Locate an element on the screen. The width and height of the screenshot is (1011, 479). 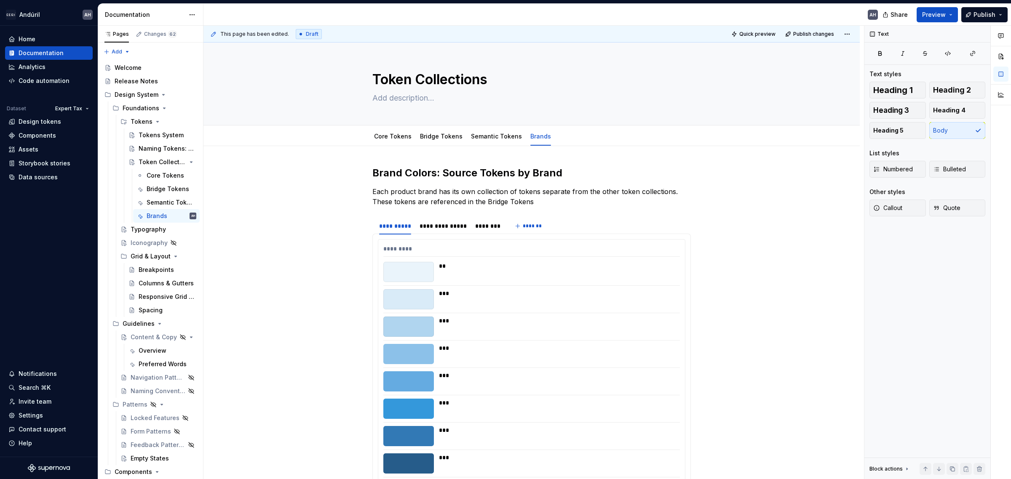
a: Brands is located at coordinates (540, 136).